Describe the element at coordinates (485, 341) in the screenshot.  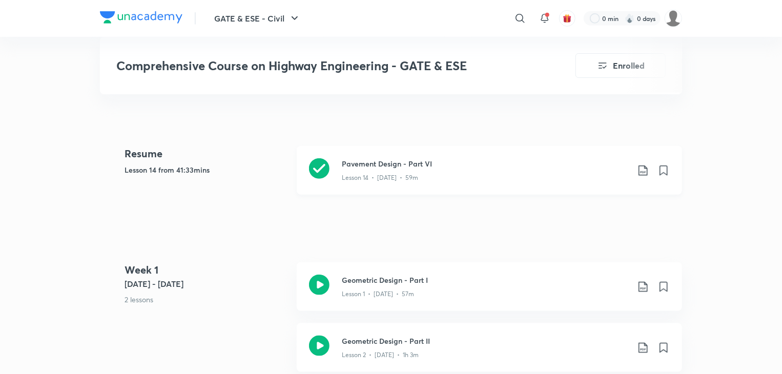
I see `h3: Geometric Design - Part II` at that location.